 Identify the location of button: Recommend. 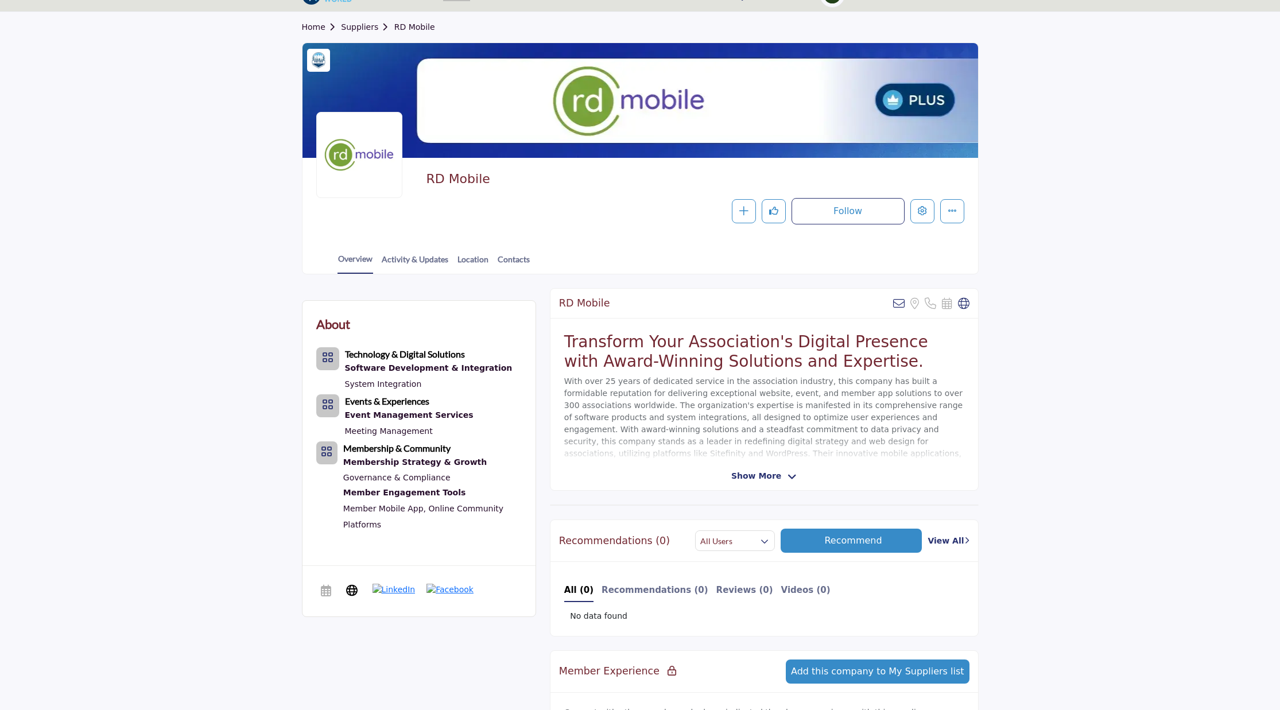
(851, 541).